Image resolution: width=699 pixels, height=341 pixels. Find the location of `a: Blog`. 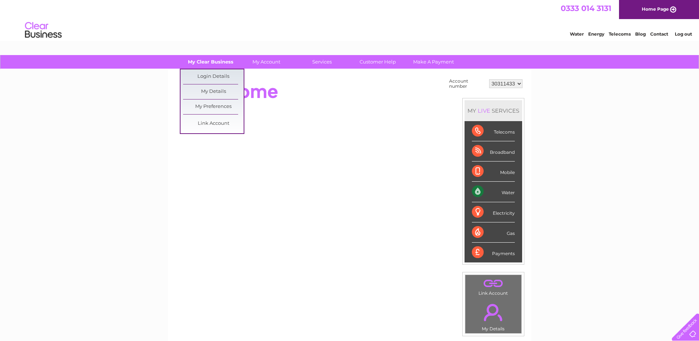

a: Blog is located at coordinates (641, 34).